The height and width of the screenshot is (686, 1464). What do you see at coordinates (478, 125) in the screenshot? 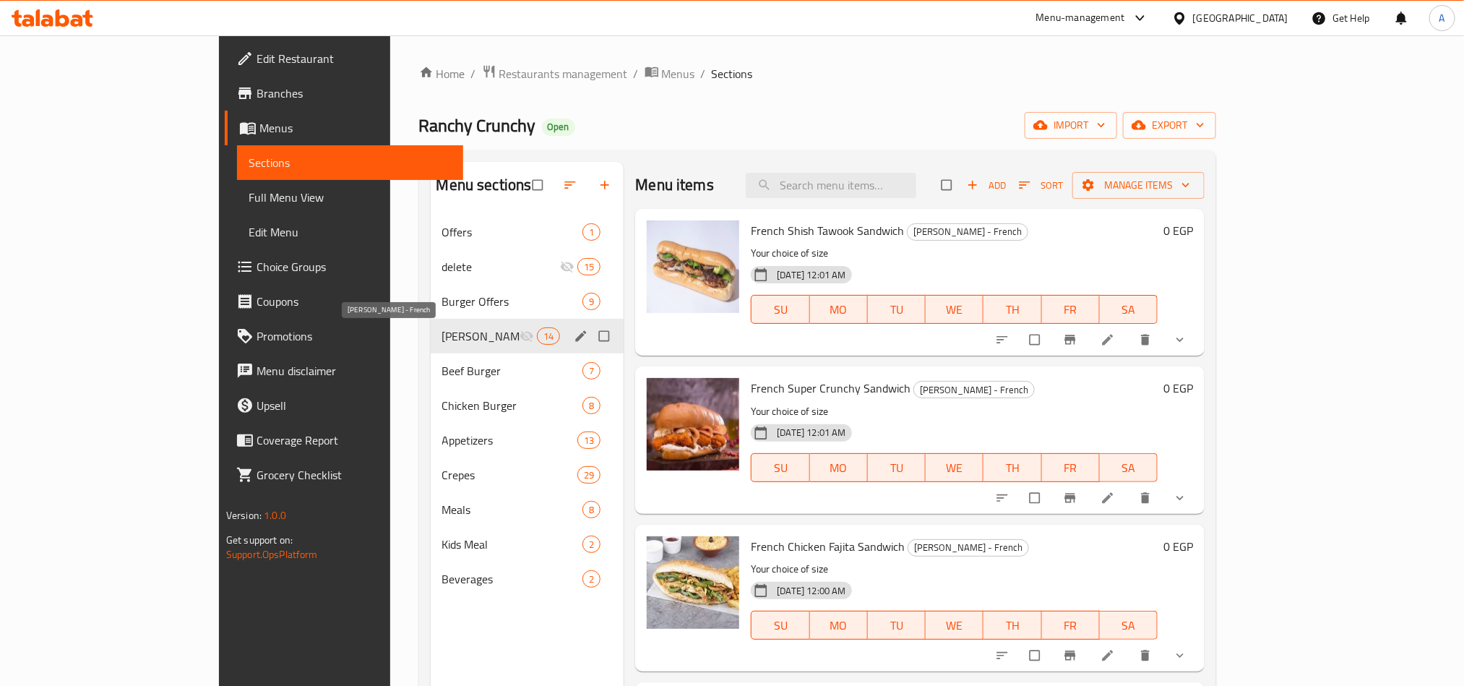
I see `span: Ranchy Crunchy` at bounding box center [478, 125].